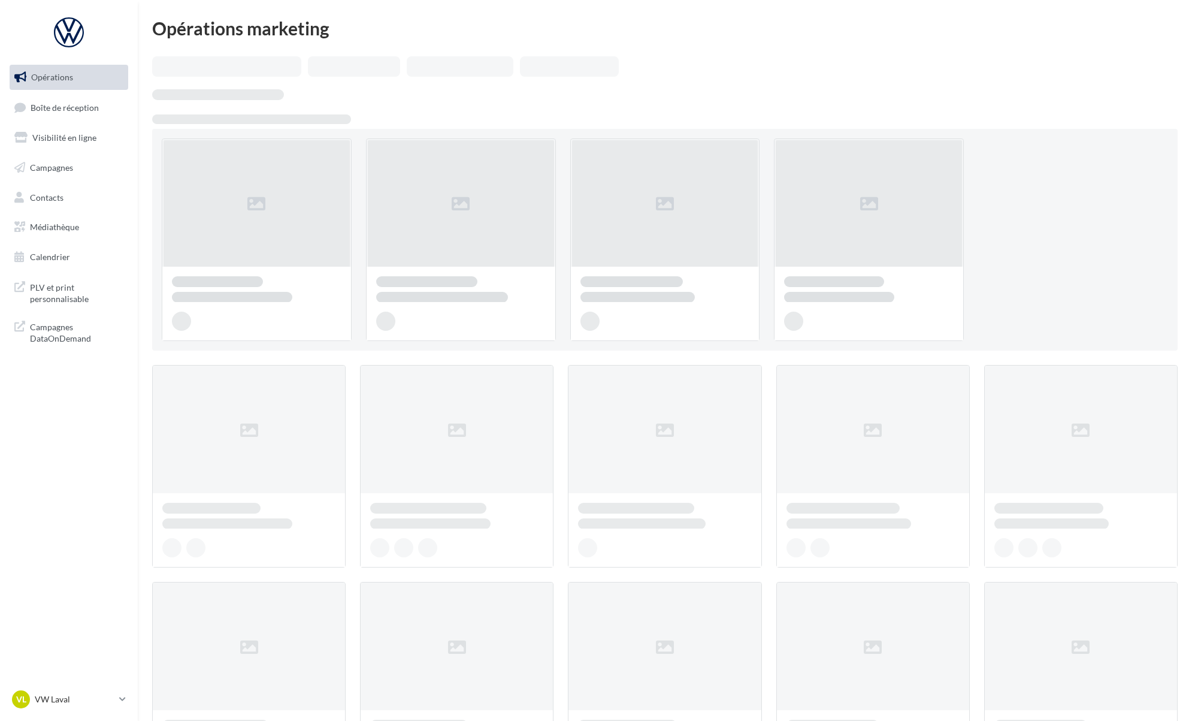 The width and height of the screenshot is (1192, 721). Describe the element at coordinates (69, 138) in the screenshot. I see `a: Visibilité en ligne` at that location.